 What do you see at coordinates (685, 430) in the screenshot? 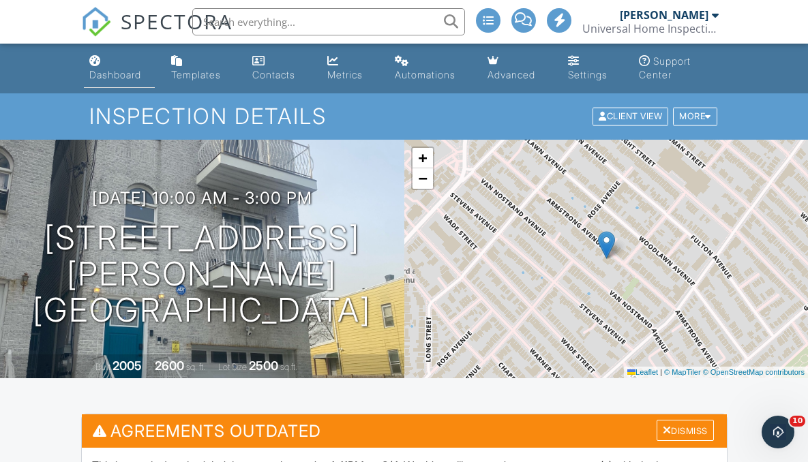
I see `div: Dismiss` at bounding box center [685, 430].